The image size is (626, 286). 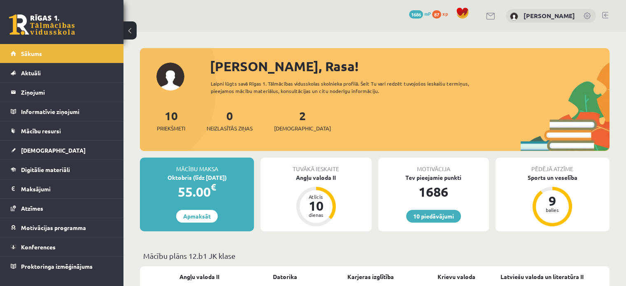 I want to click on a: Maksājumi, so click(x=62, y=189).